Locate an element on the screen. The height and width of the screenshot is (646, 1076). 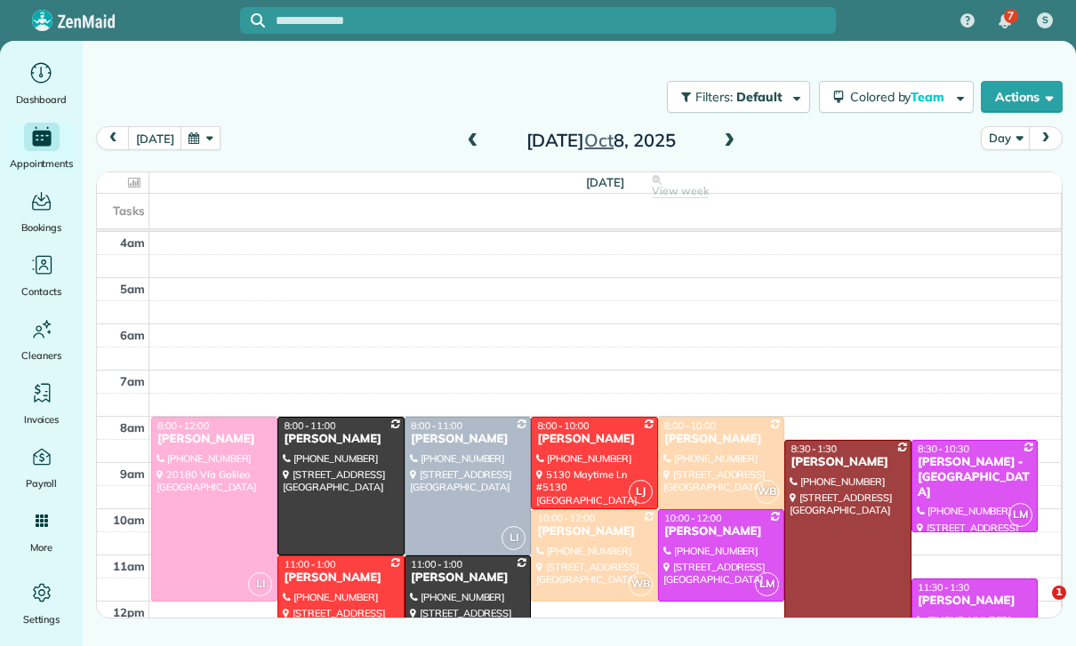
span: More is located at coordinates (41, 548).